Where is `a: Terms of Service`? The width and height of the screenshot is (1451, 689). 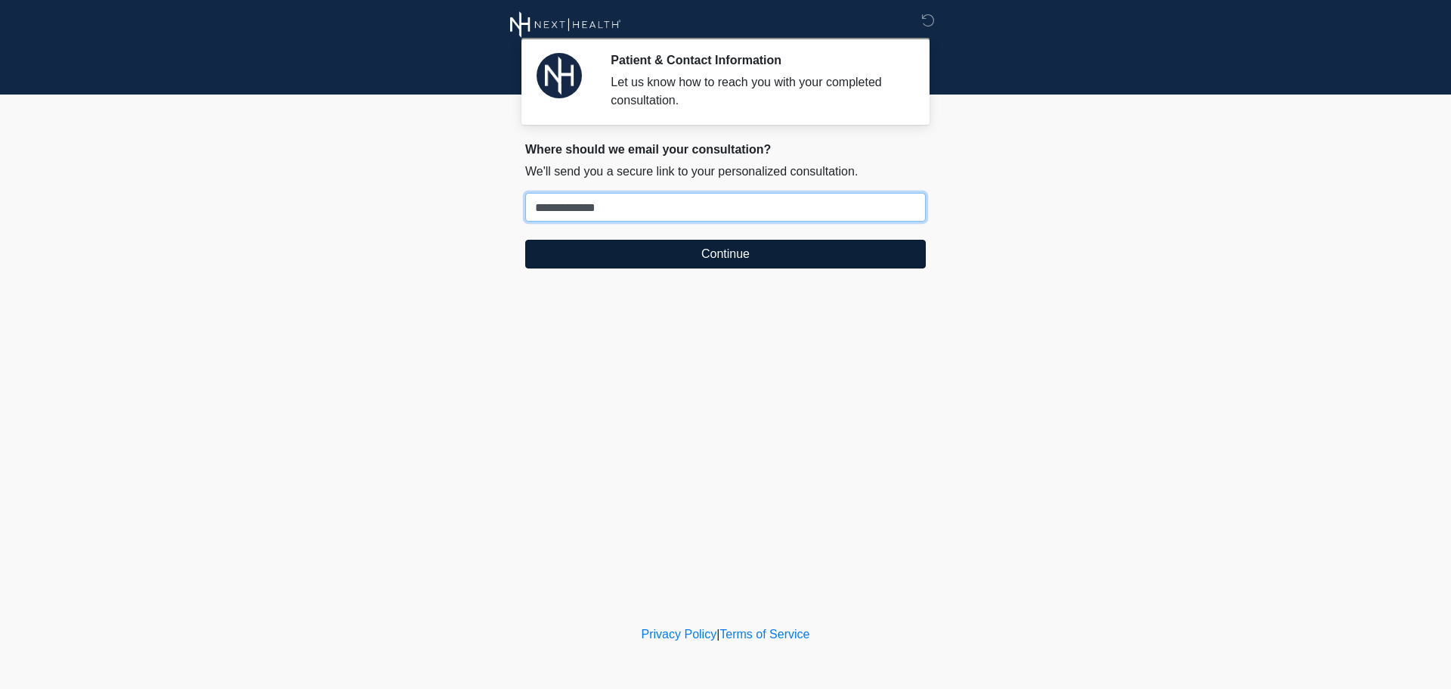
a: Terms of Service is located at coordinates (764, 633).